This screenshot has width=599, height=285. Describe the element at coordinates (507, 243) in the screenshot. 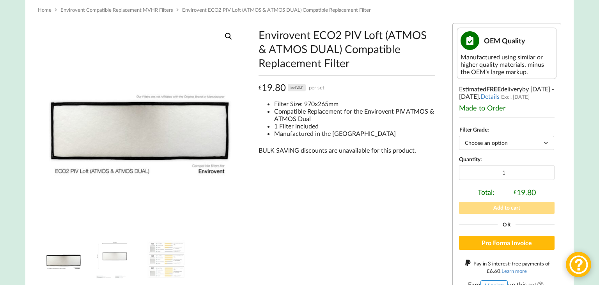

I see `button: Pro Forma Invoice` at that location.